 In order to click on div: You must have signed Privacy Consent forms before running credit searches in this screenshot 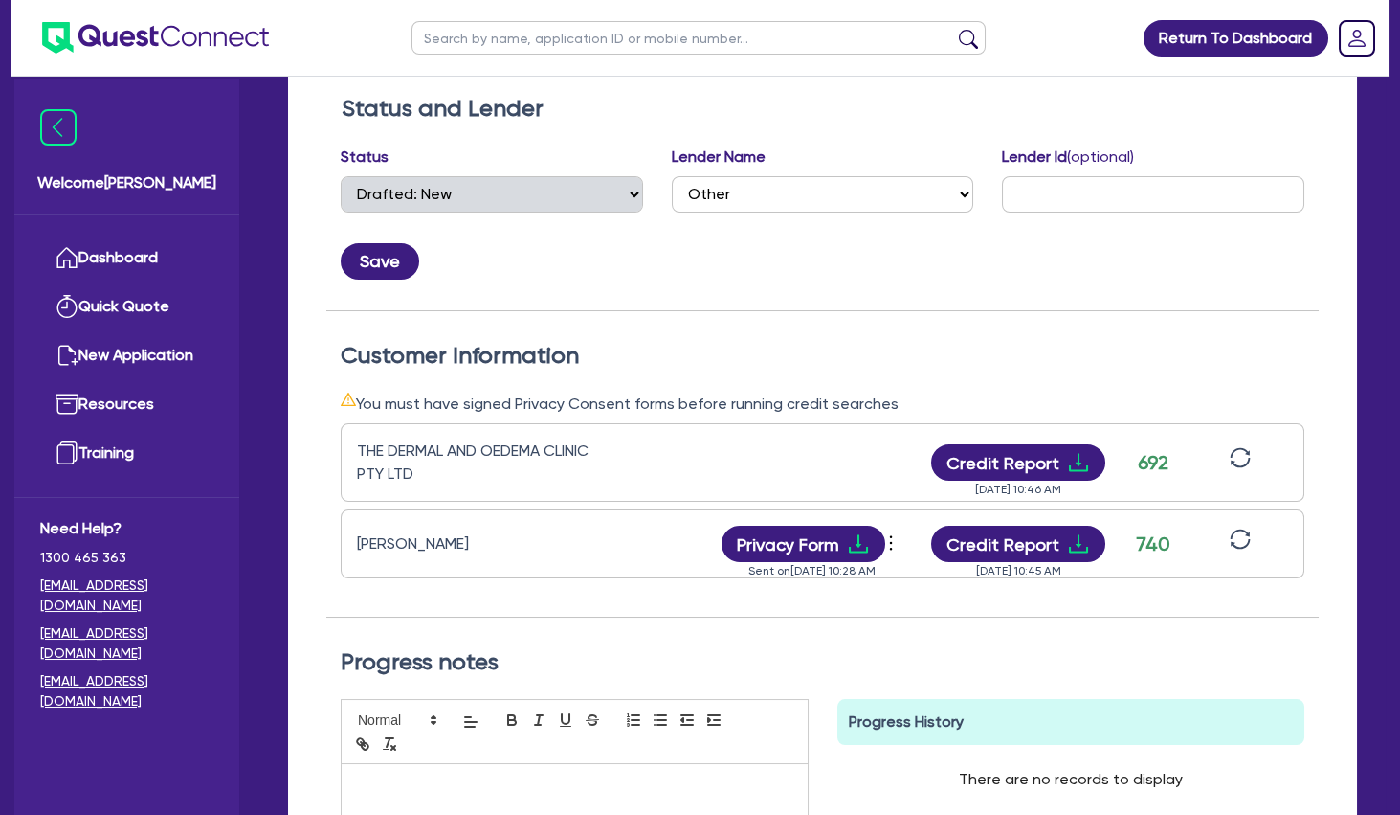, I will do `click(822, 403)`.